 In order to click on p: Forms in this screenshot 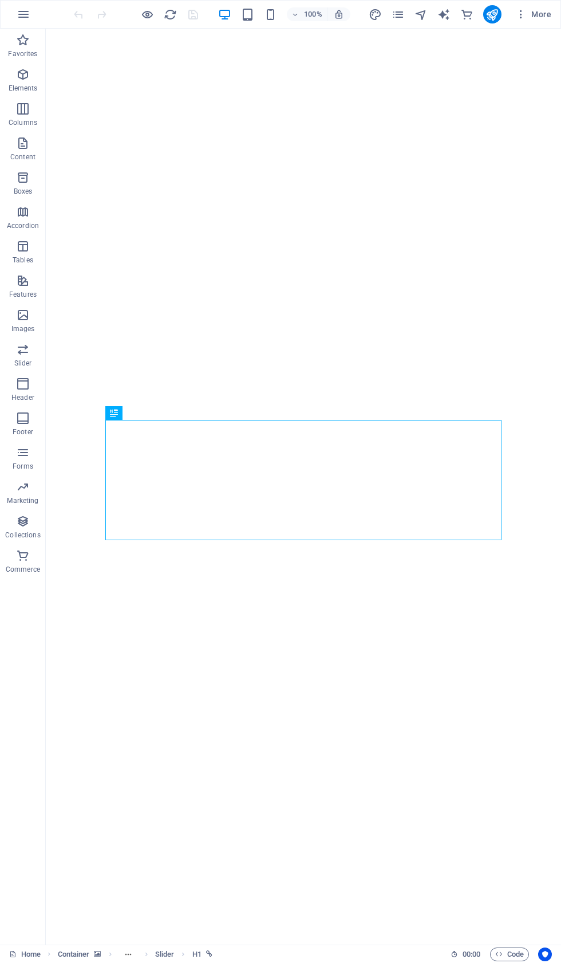, I will do `click(23, 466)`.